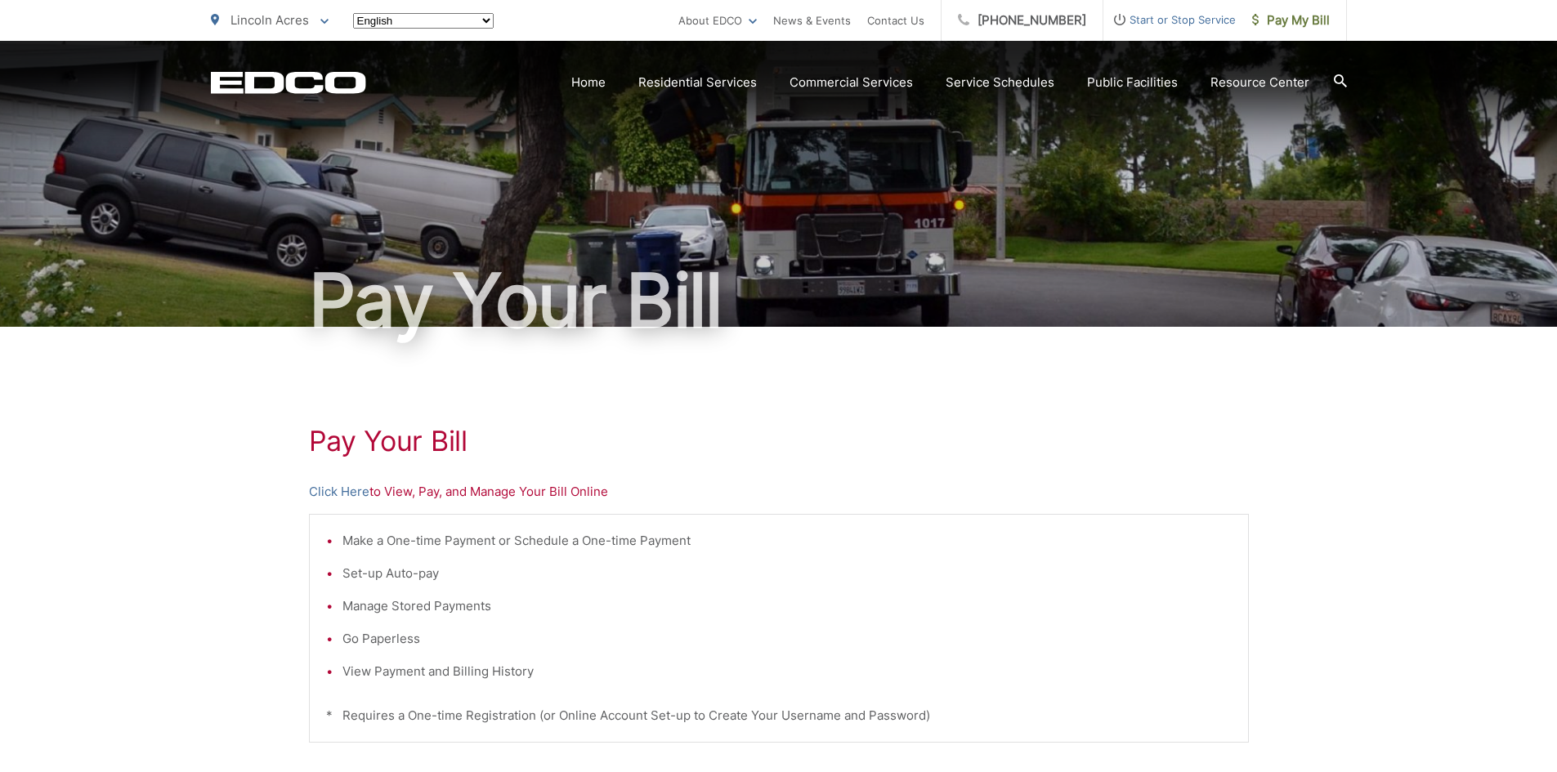 This screenshot has height=772, width=1557. I want to click on a: Residential Services, so click(697, 83).